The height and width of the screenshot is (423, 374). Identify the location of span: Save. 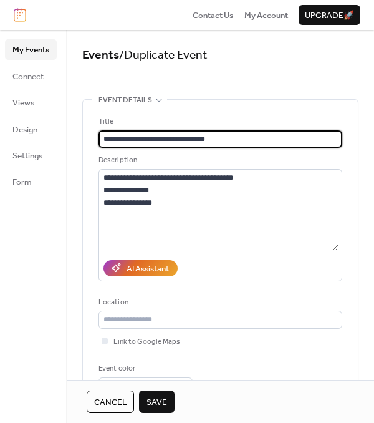
(156, 402).